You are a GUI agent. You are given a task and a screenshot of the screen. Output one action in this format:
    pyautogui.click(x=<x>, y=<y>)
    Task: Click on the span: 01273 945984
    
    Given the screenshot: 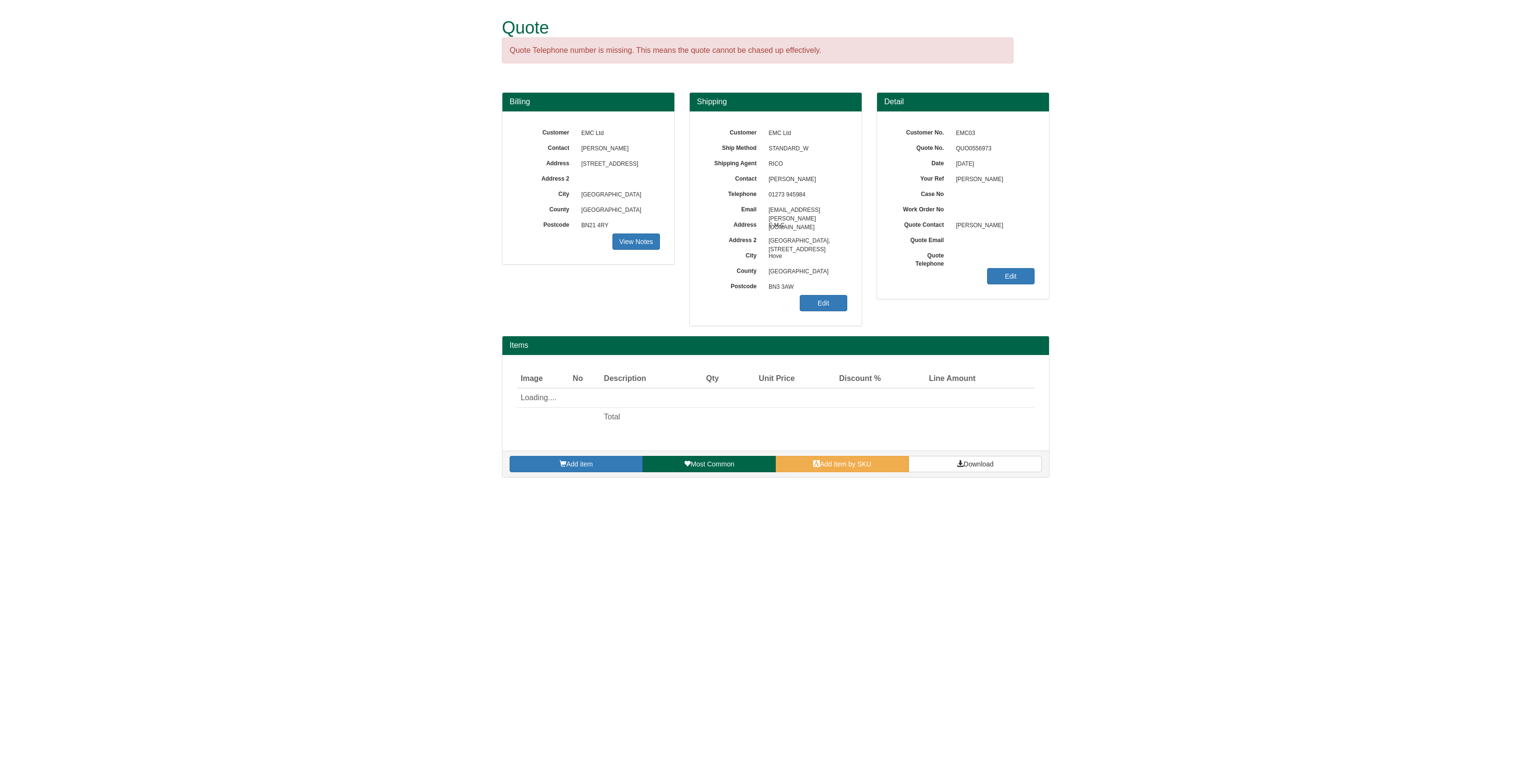 What is the action you would take?
    pyautogui.click(x=805, y=195)
    